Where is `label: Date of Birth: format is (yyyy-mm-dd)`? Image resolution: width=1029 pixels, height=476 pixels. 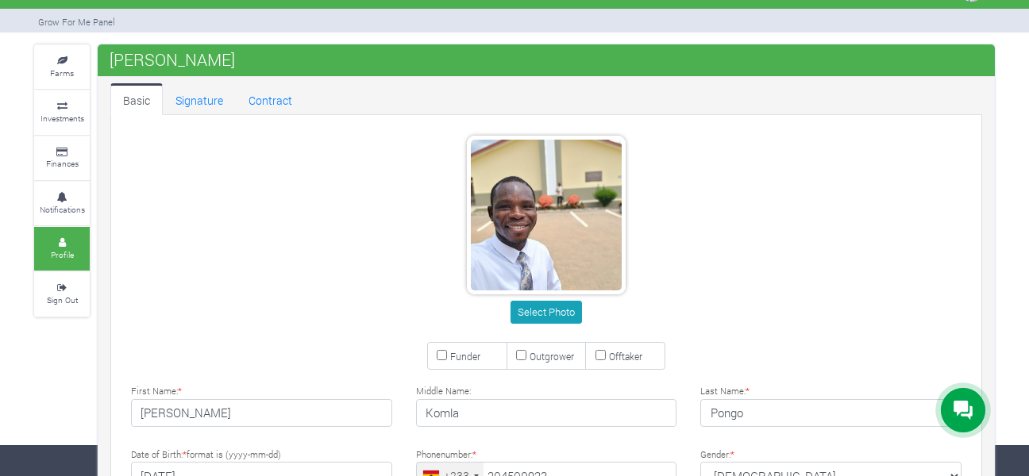
label: Date of Birth: format is (yyyy-mm-dd) is located at coordinates (206, 455).